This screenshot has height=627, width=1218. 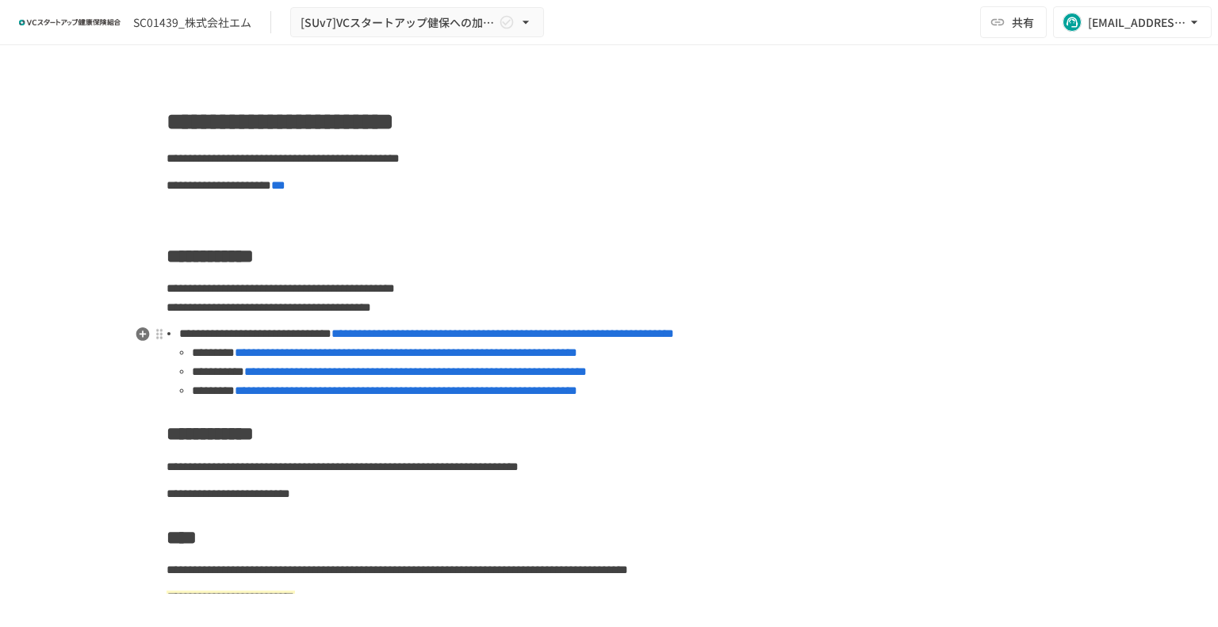 What do you see at coordinates (70, 22) in the screenshot?
I see `img: ZDfHsVrhrXUoWEWGWYf8C4Fv4dEjYTEDCNvmL73B7ox` at bounding box center [70, 22].